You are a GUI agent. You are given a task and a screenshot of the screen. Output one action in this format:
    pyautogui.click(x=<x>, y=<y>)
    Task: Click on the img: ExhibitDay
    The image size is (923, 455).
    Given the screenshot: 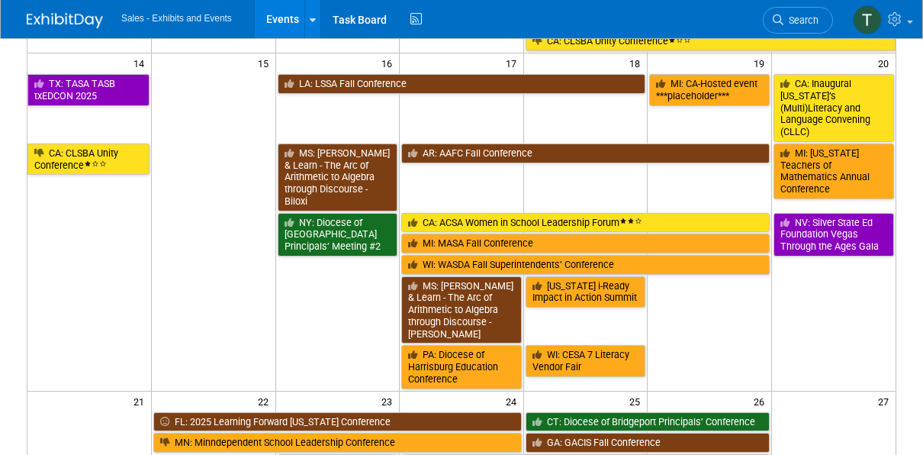 What is the action you would take?
    pyautogui.click(x=65, y=21)
    